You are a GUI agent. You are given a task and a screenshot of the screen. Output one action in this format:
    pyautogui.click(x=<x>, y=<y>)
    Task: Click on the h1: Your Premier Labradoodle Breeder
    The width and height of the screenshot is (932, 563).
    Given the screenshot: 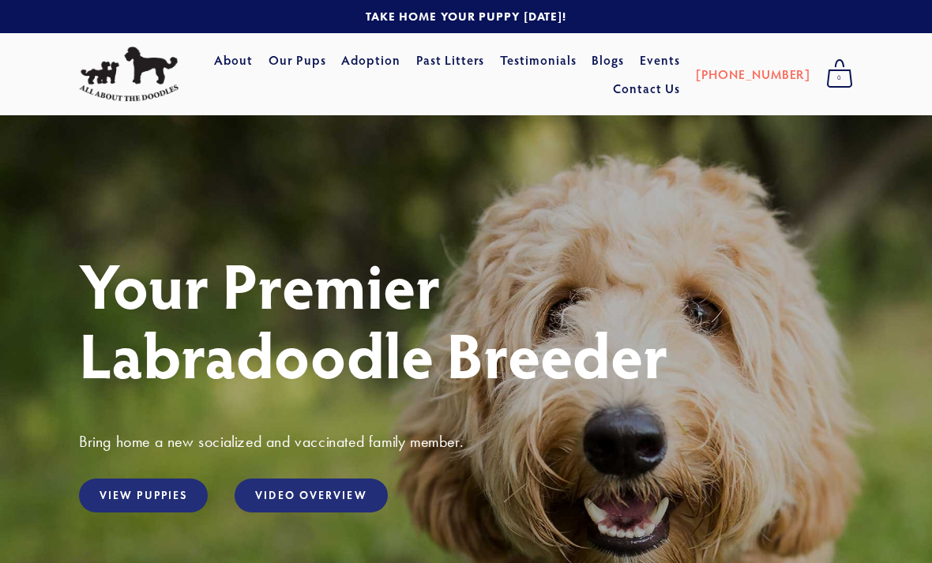 What is the action you would take?
    pyautogui.click(x=466, y=319)
    